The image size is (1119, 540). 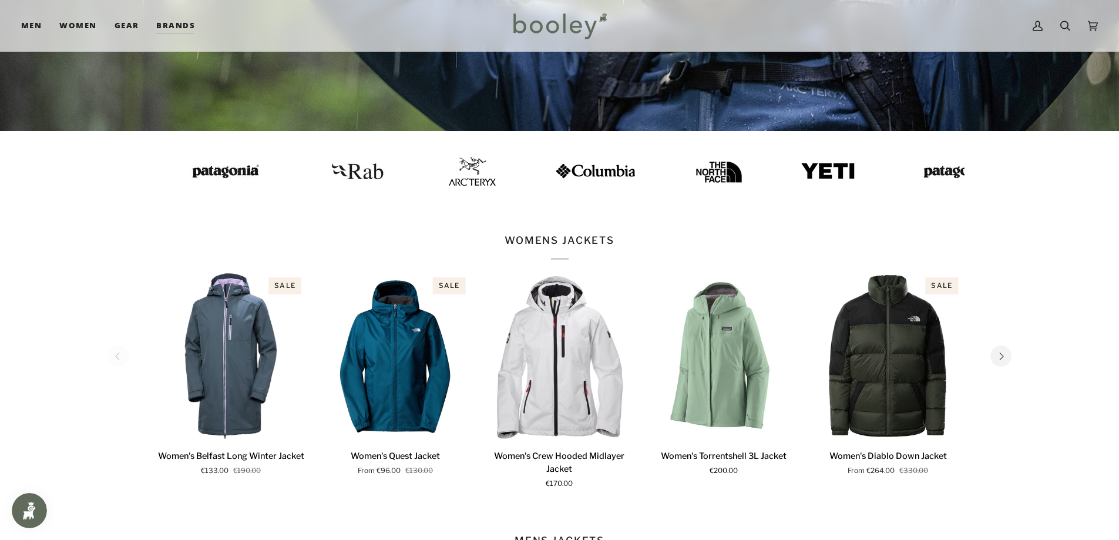 I want to click on p: Women's Diablo Down Jacket, so click(x=889, y=457).